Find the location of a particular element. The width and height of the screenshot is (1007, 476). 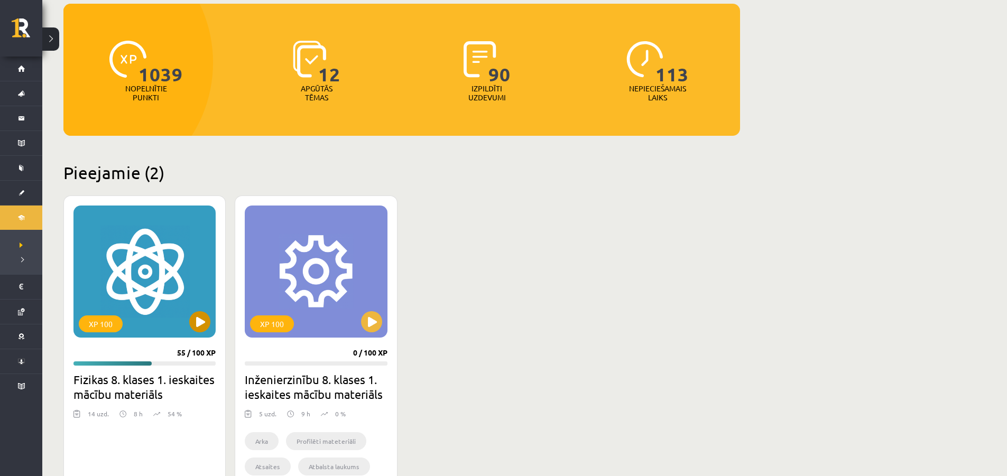

img: icon-clock-7be60019b62300814b6bd22b8e044499b485619524d84068768e800edab66f18.svg is located at coordinates (645, 59).